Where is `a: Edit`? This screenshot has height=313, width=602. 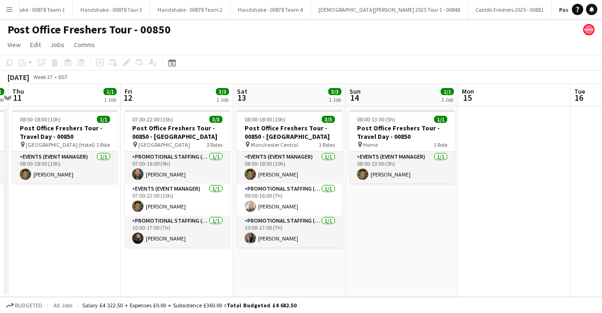
a: Edit is located at coordinates (35, 45).